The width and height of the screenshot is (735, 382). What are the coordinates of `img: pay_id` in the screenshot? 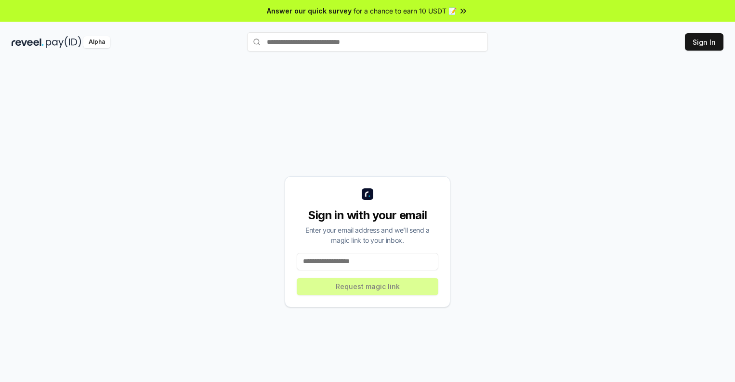 It's located at (64, 42).